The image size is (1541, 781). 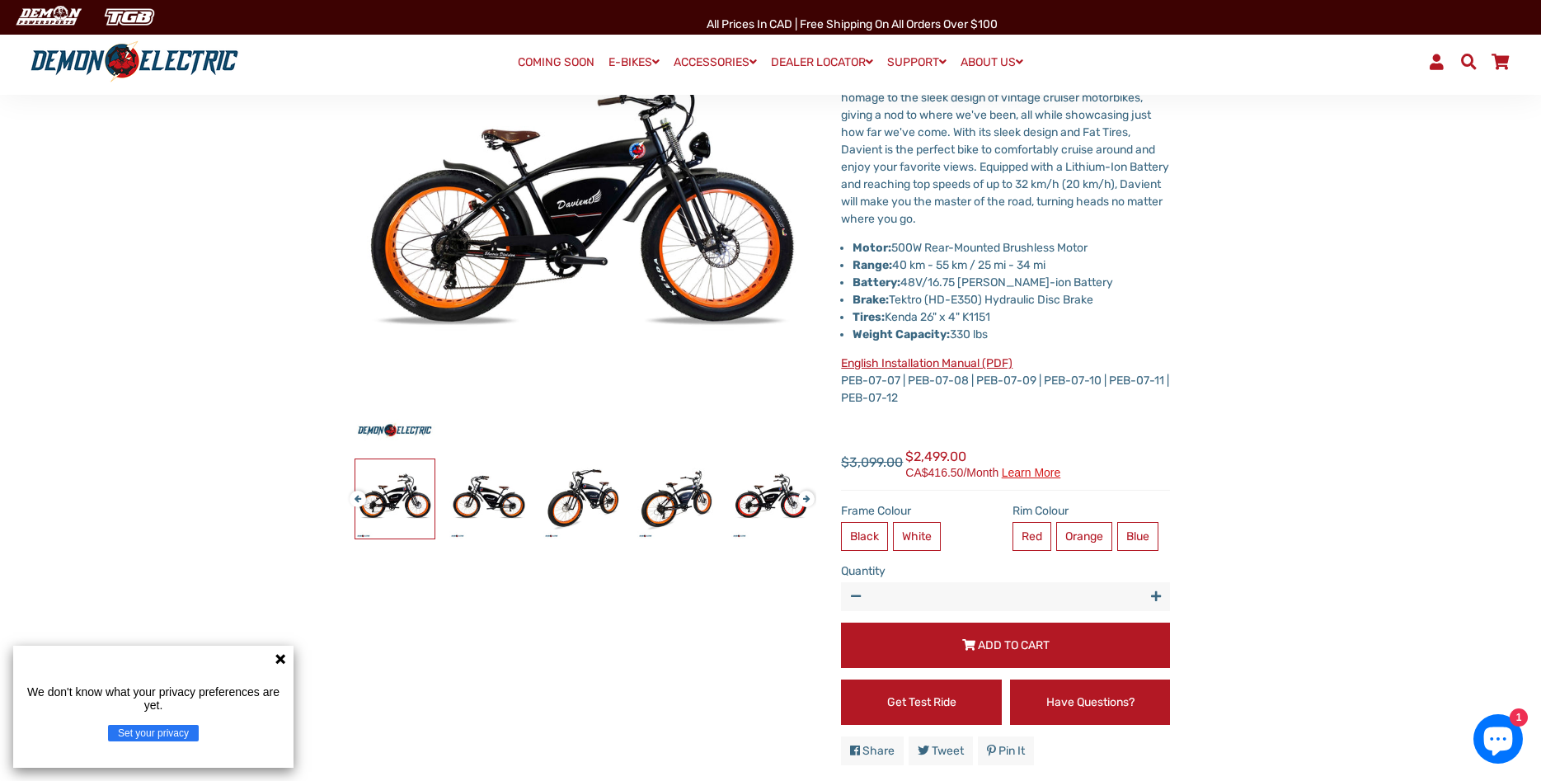 I want to click on a: Get Test Ride, so click(x=921, y=702).